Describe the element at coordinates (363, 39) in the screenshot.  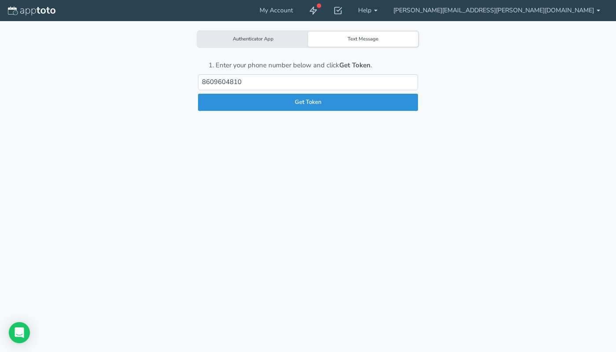
I see `div: Text Message` at that location.